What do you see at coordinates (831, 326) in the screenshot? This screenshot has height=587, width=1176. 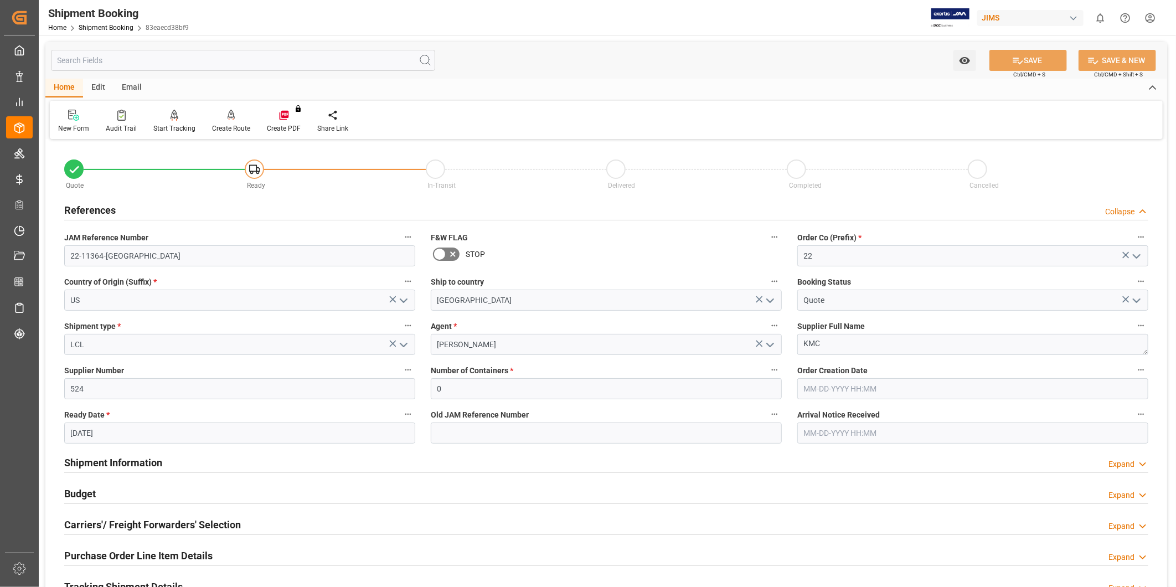 I see `span: Supplier Full Name` at bounding box center [831, 326].